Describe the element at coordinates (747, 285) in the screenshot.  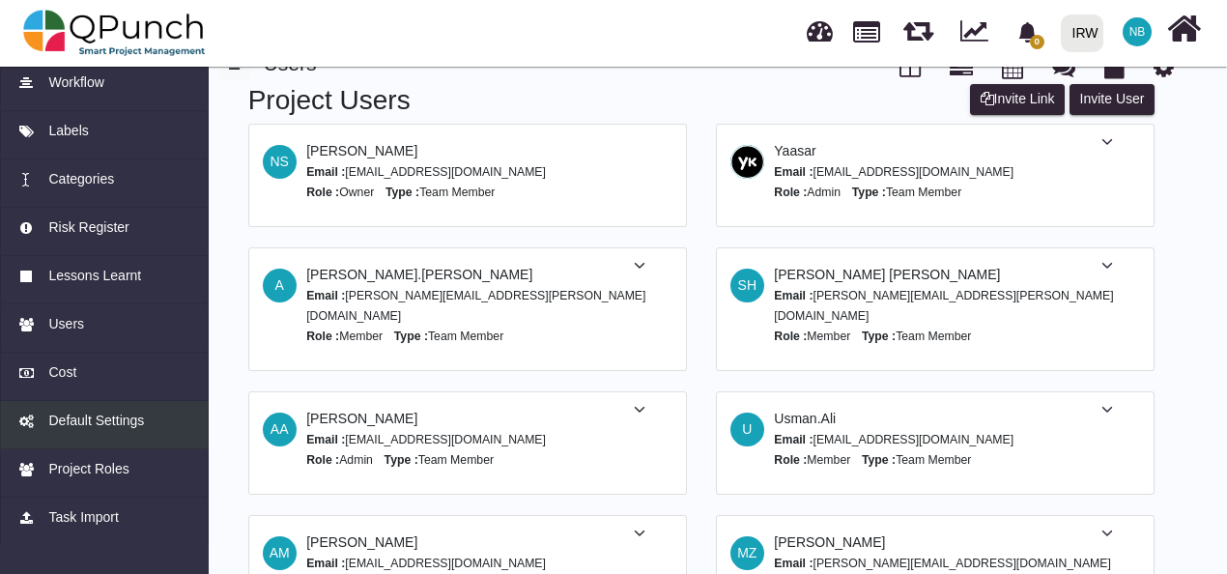
I see `span: Syed Huzaifa Bukhari` at that location.